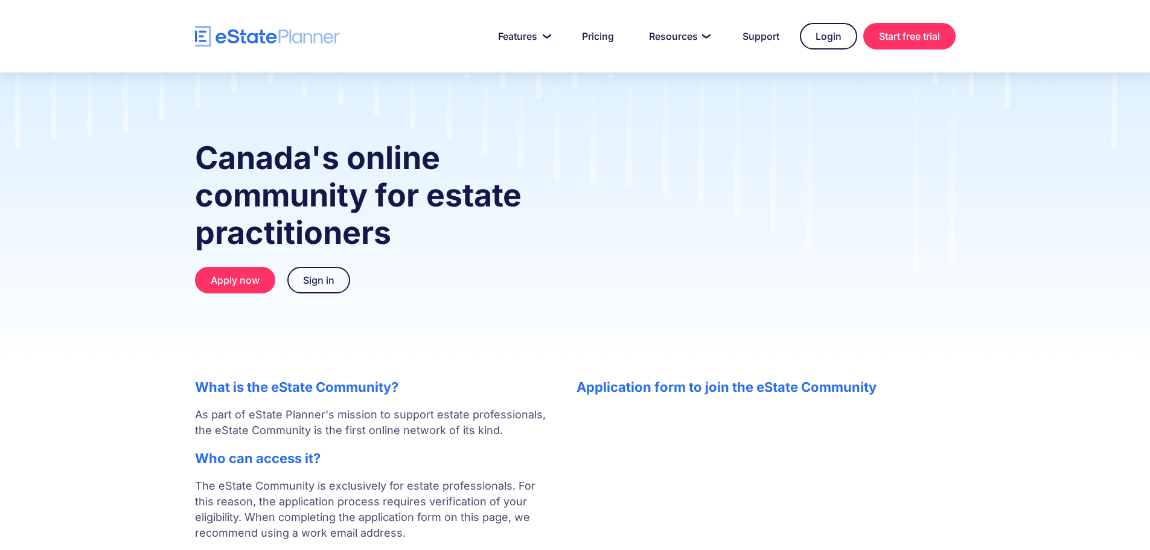  I want to click on p: As part of eState Planner's mission to support estate professionals, the eState Community is the ..., so click(374, 423).